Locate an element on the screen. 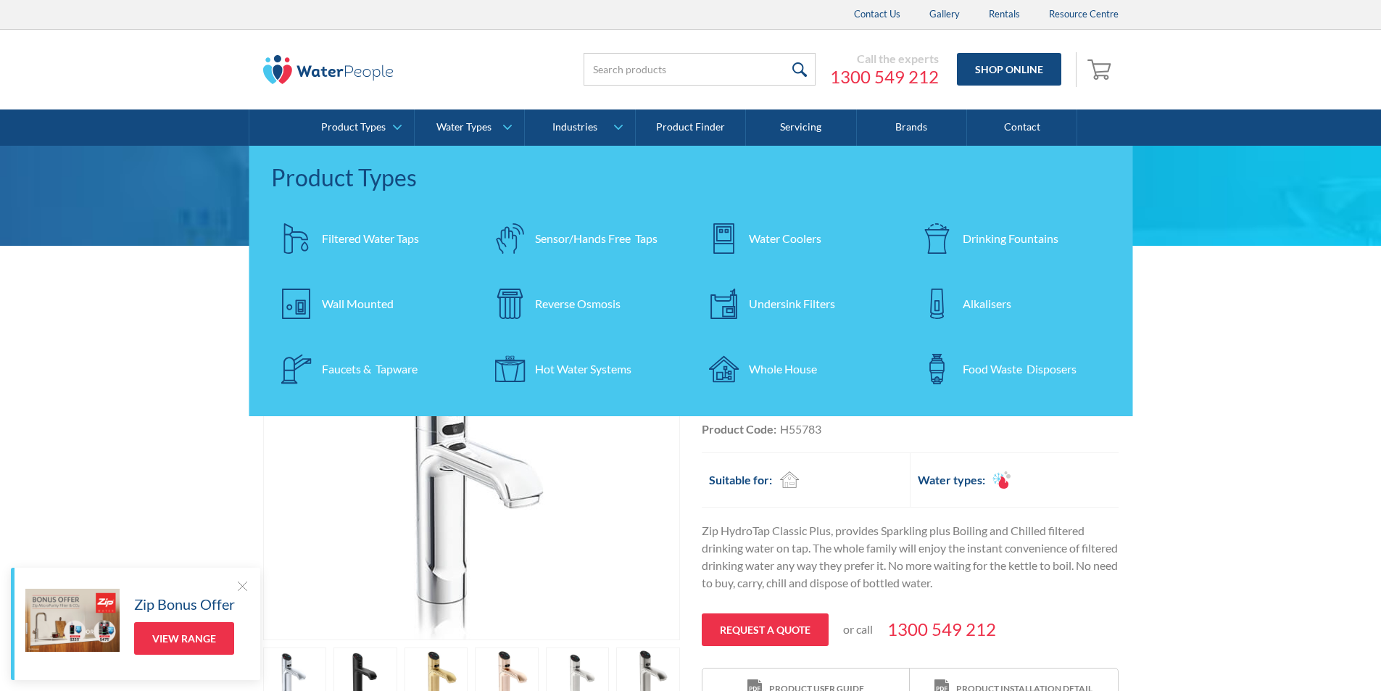 Image resolution: width=1381 pixels, height=691 pixels. a: Brands is located at coordinates (912, 128).